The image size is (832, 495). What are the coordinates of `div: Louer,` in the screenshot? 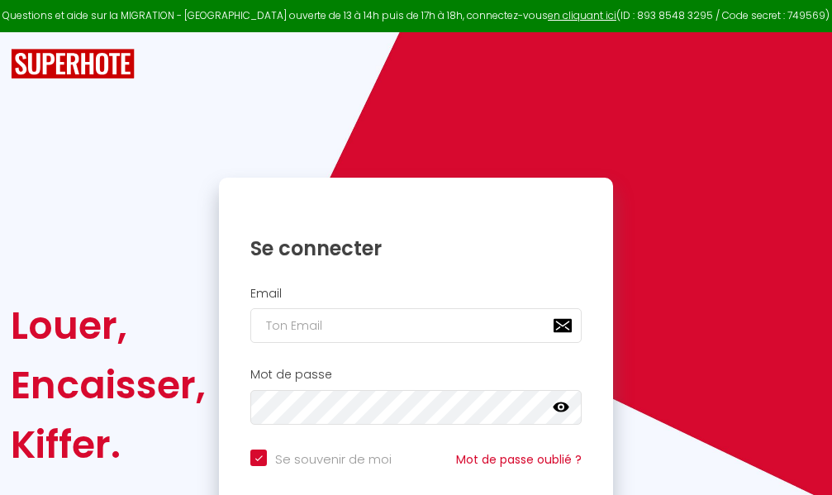 It's located at (108, 326).